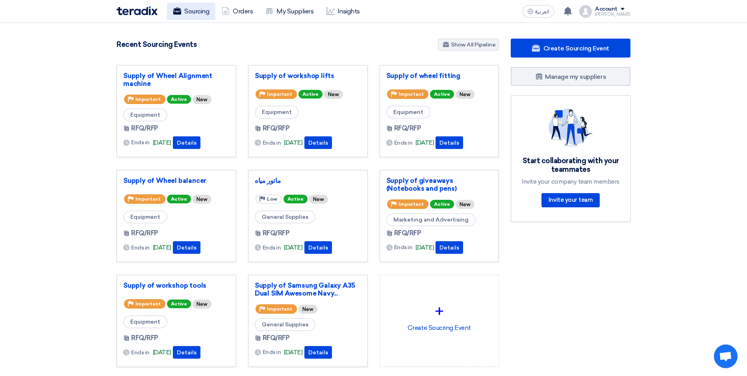 The height and width of the screenshot is (376, 747). I want to click on img: Teradix logo, so click(137, 11).